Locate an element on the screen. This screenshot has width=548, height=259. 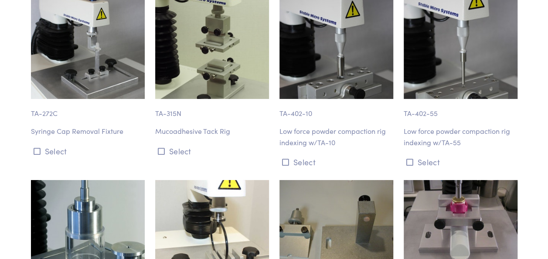
p: Low force powder compaction rig indexing w/TA-55 is located at coordinates (461, 137).